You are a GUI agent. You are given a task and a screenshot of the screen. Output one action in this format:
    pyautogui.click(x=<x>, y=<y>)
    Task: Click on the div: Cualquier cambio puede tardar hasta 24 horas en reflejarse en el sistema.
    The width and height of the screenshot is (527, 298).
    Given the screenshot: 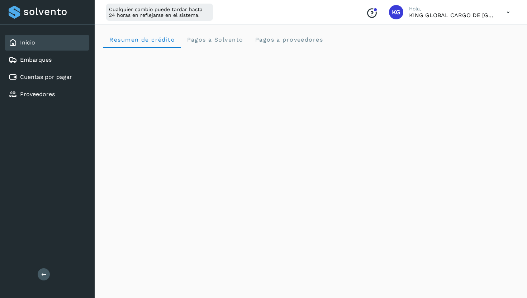 What is the action you would take?
    pyautogui.click(x=159, y=12)
    